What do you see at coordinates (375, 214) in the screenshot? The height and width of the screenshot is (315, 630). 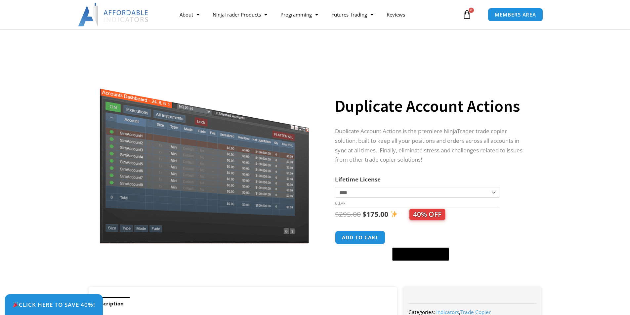 I see `bdi: 175.00` at bounding box center [375, 214].